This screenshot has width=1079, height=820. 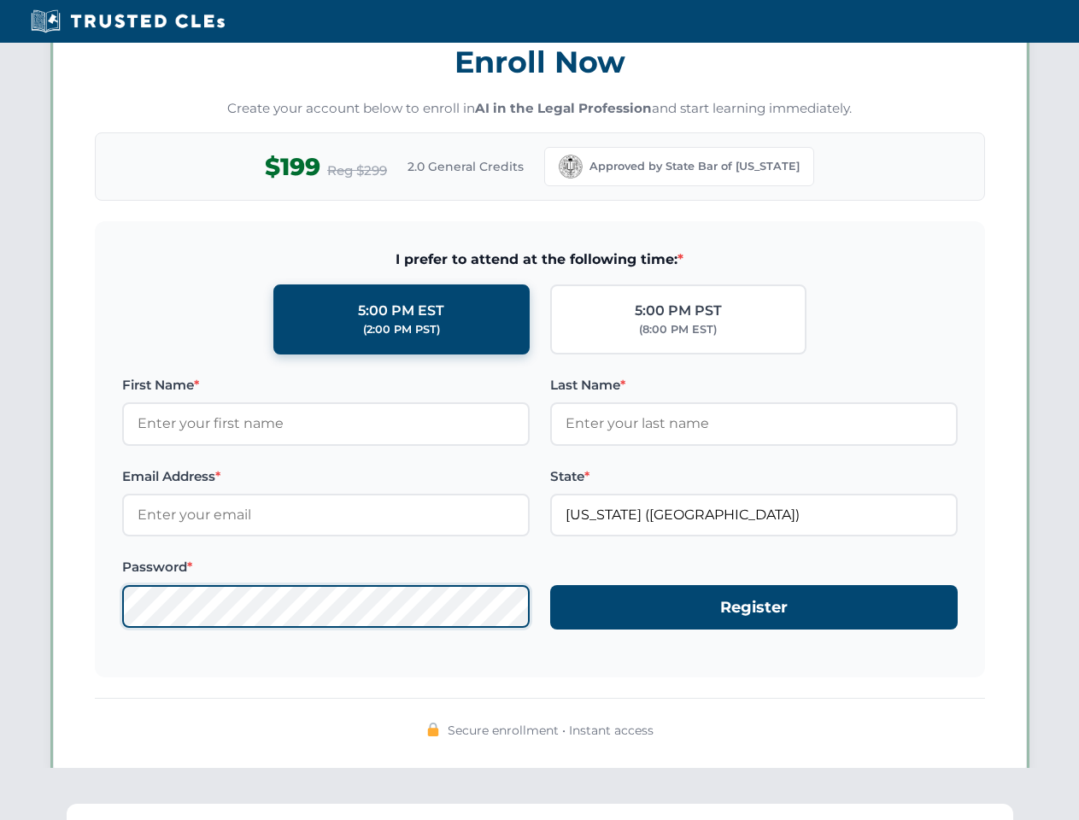 What do you see at coordinates (326, 385) in the screenshot?
I see `label: First Name` at bounding box center [326, 385].